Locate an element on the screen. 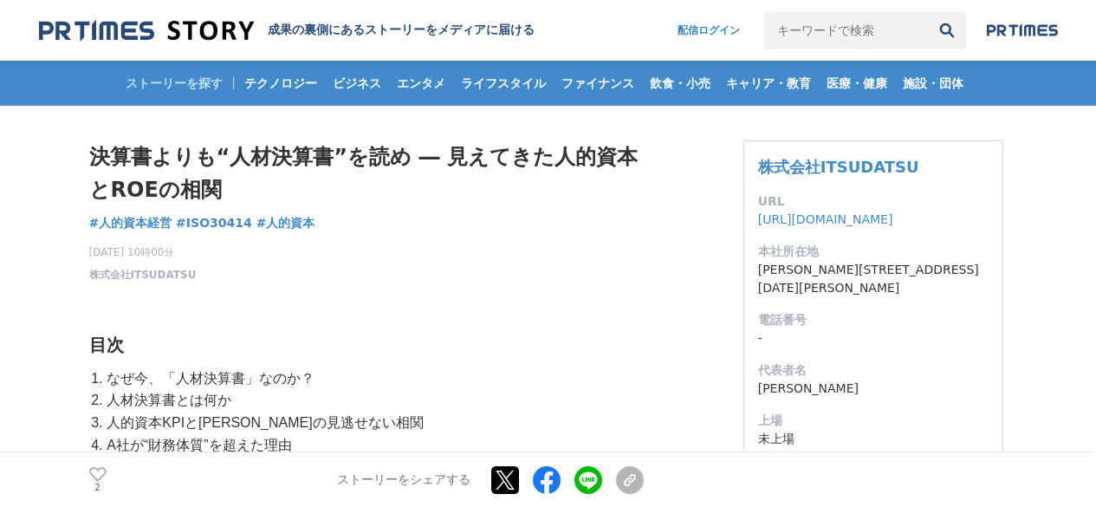 The image size is (1096, 507). dt: 電話番号 is located at coordinates (873, 320).